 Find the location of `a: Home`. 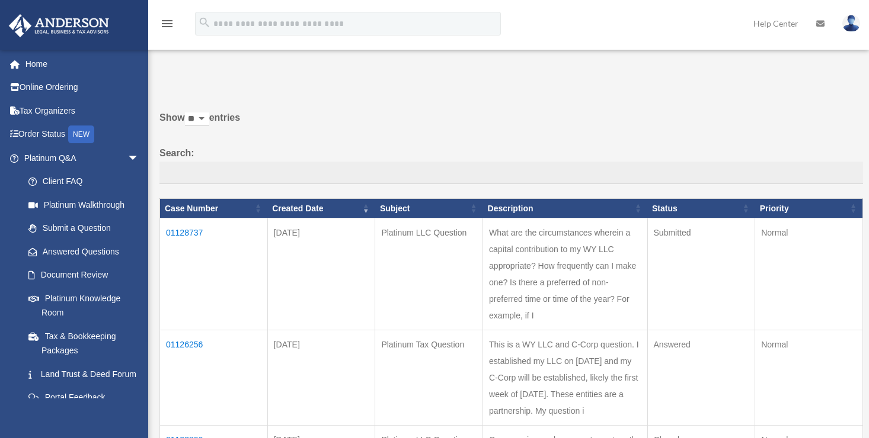

a: Home is located at coordinates (82, 64).